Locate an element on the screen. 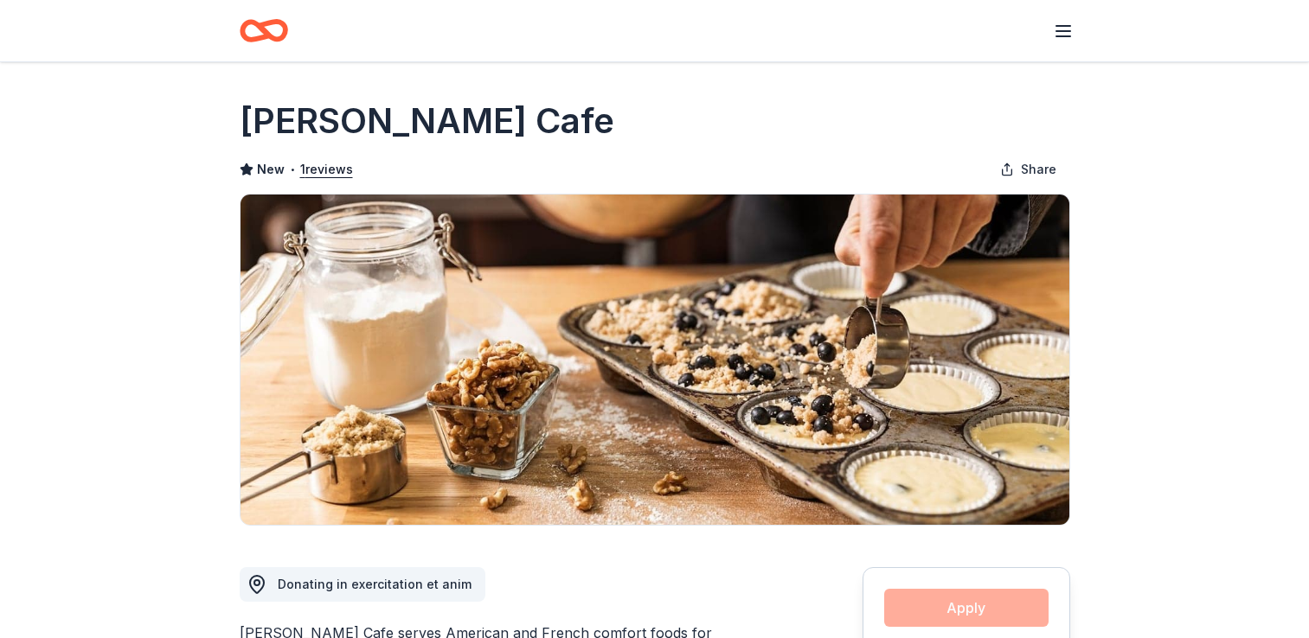 This screenshot has height=638, width=1309. button: Share is located at coordinates (1028, 170).